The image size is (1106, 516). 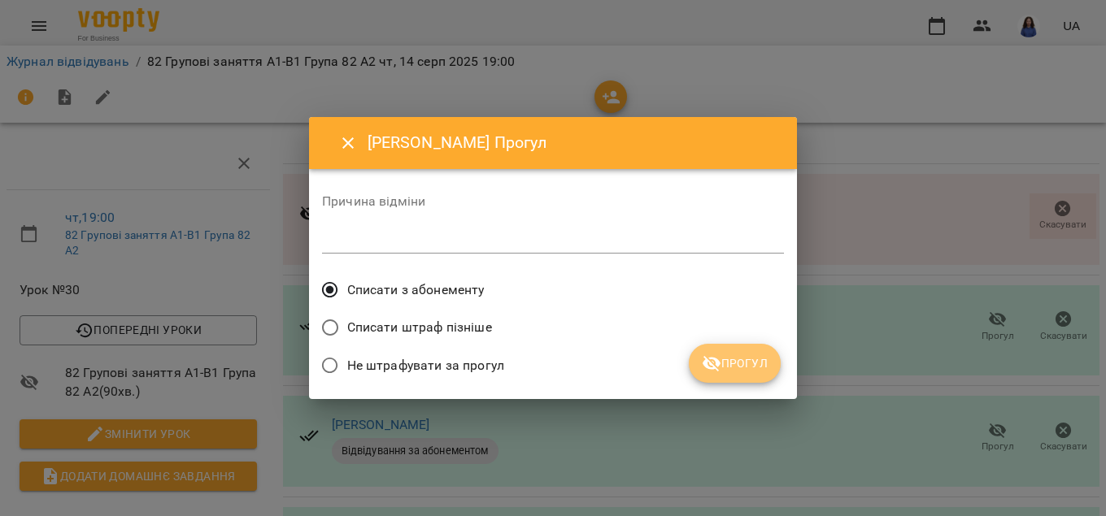 I want to click on span: Списати з абонементу, so click(x=415, y=290).